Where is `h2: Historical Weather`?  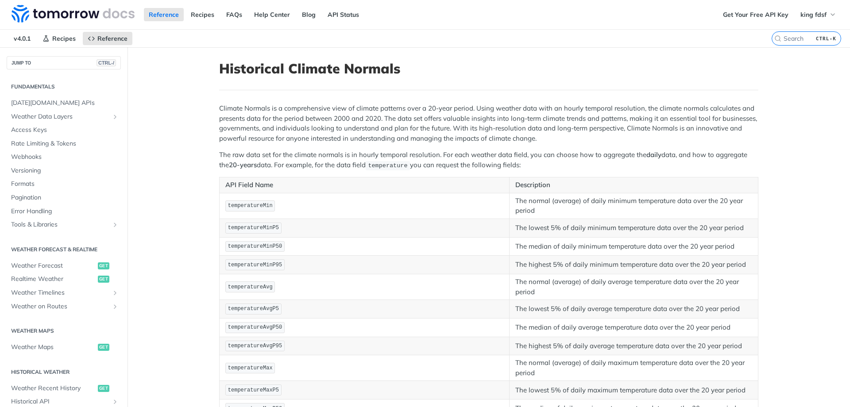
h2: Historical Weather is located at coordinates (64, 372).